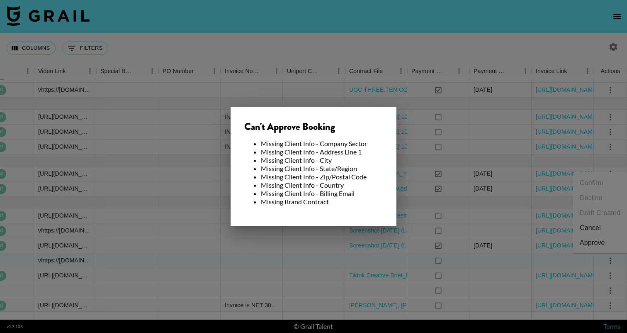 Image resolution: width=627 pixels, height=333 pixels. I want to click on li: Missing Client Info - Country, so click(322, 185).